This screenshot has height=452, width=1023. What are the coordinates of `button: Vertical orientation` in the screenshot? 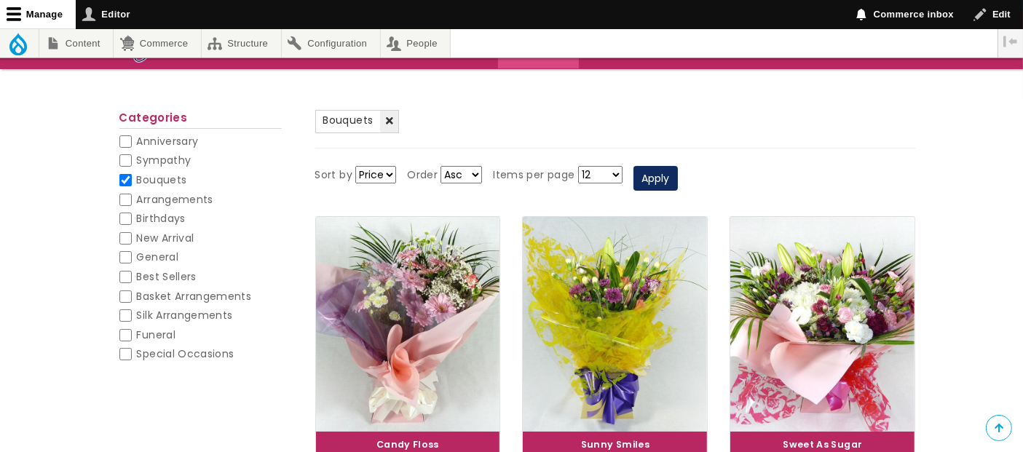 It's located at (1011, 42).